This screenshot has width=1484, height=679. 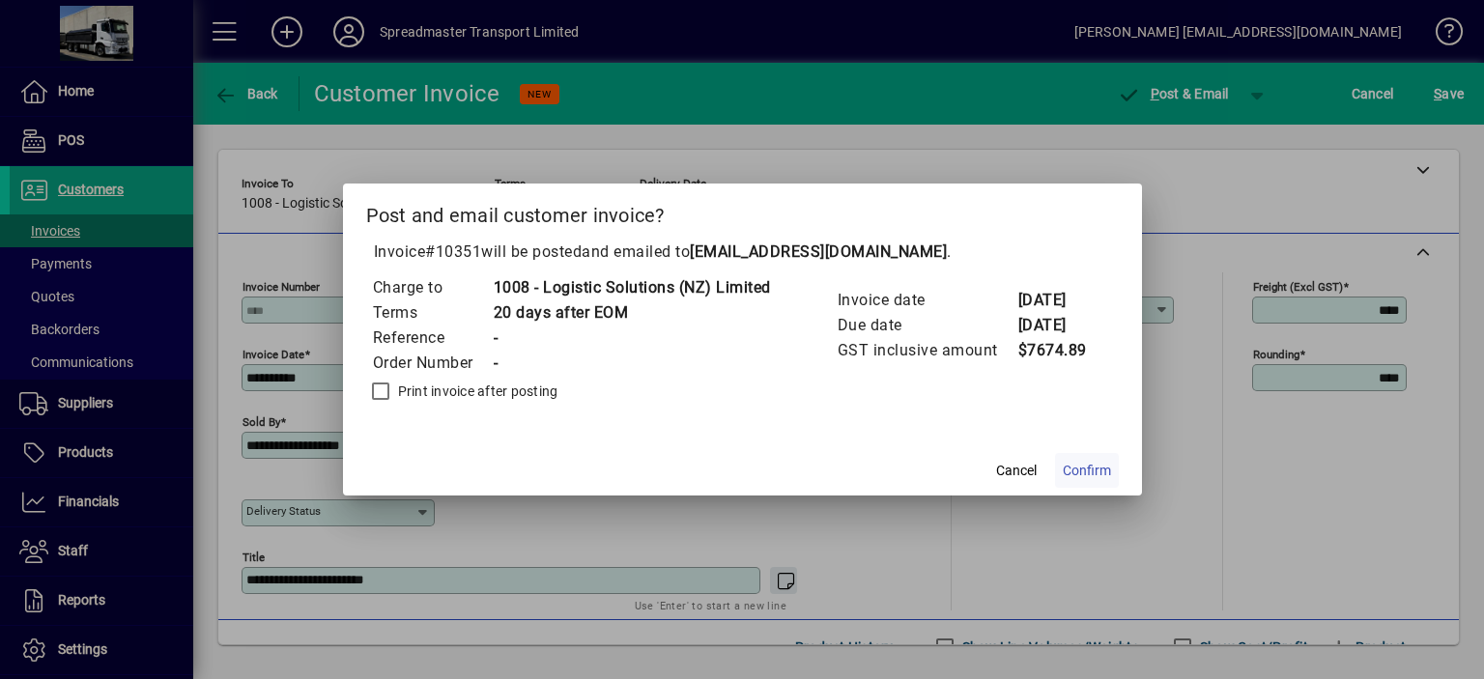 I want to click on td: 1008 - Logistic Solutions (NZ) Limited, so click(x=632, y=288).